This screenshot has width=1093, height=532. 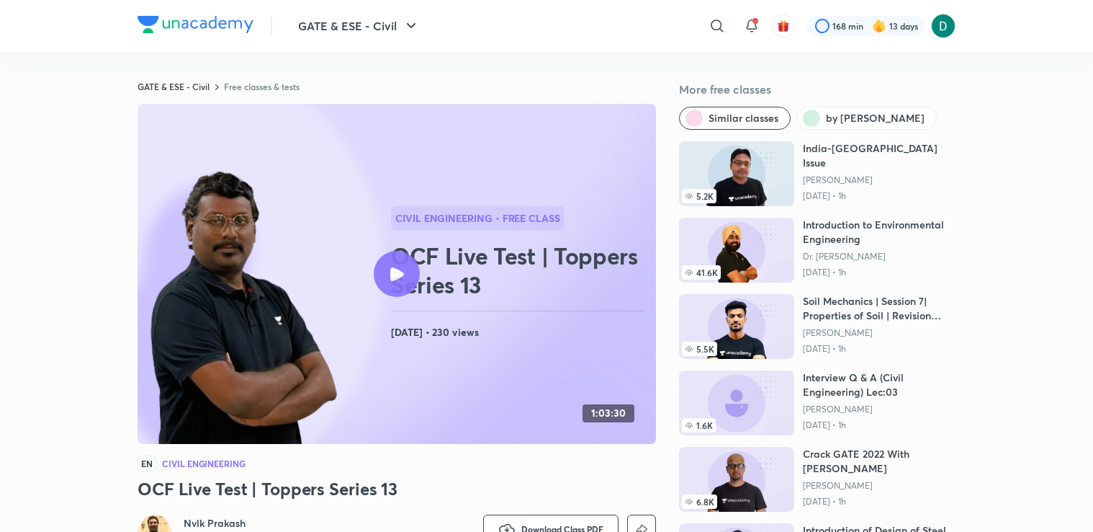 I want to click on h4: Civil Engineering, so click(x=204, y=463).